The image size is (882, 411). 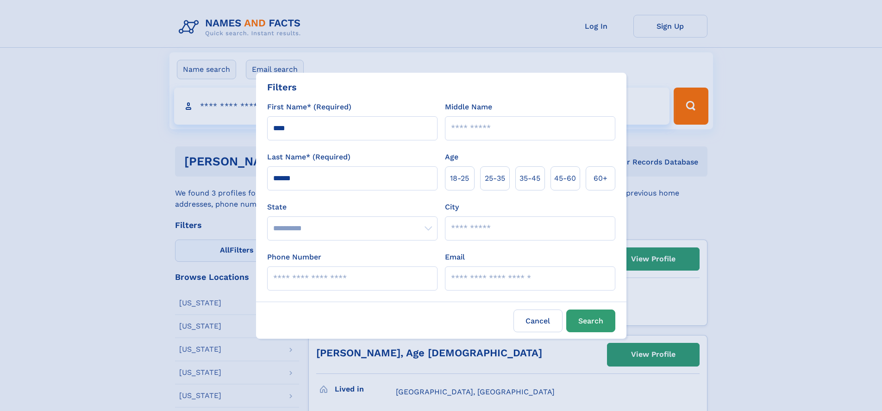 I want to click on label: Last Name* (Required), so click(x=309, y=157).